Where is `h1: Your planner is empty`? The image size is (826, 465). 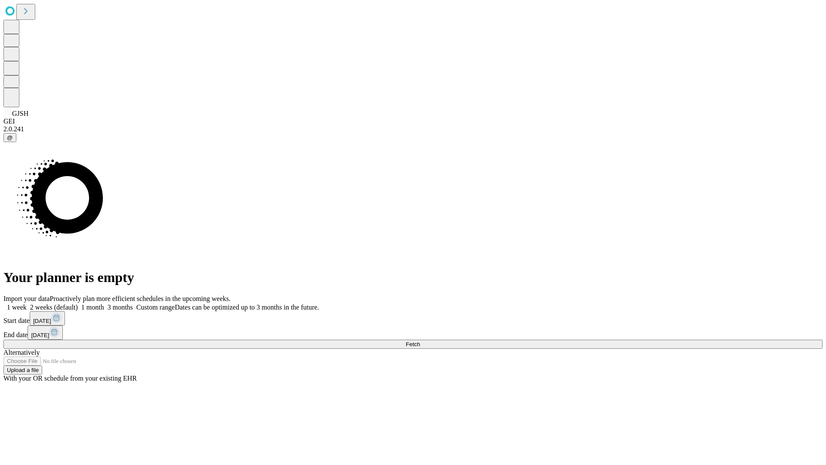
h1: Your planner is empty is located at coordinates (413, 277).